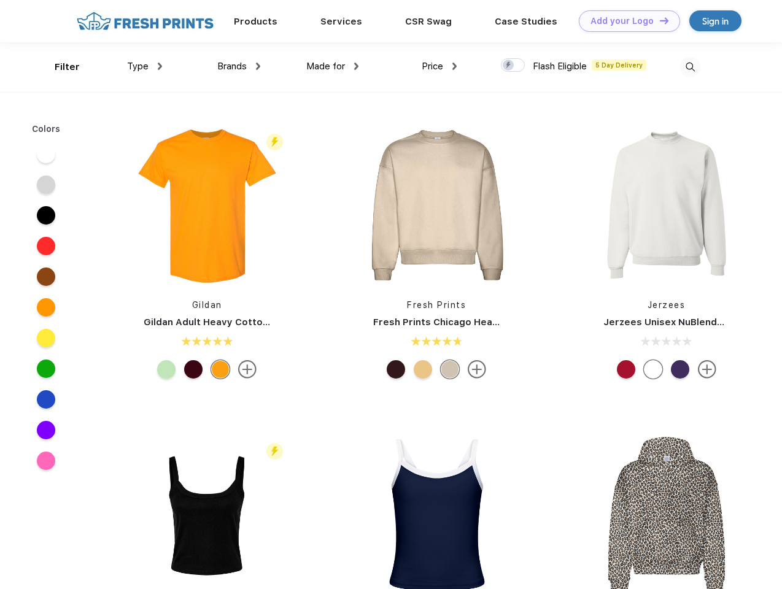  I want to click on a: Sign in, so click(715, 21).